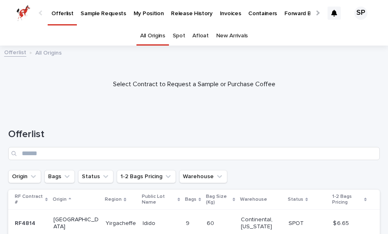 The height and width of the screenshot is (234, 388). I want to click on button: Status, so click(96, 177).